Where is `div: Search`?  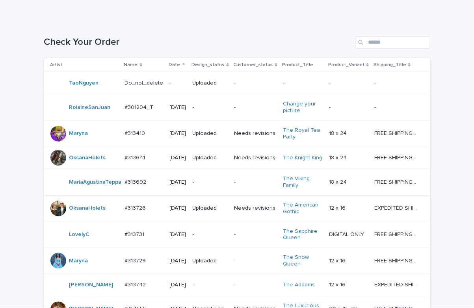
div: Search is located at coordinates (393, 43).